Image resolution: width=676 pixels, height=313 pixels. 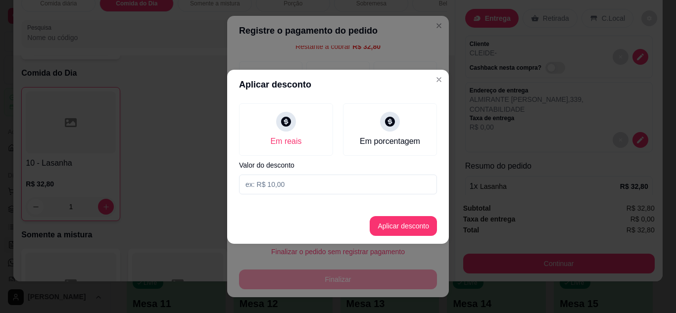 I want to click on div: Em porcentagem, so click(x=390, y=142).